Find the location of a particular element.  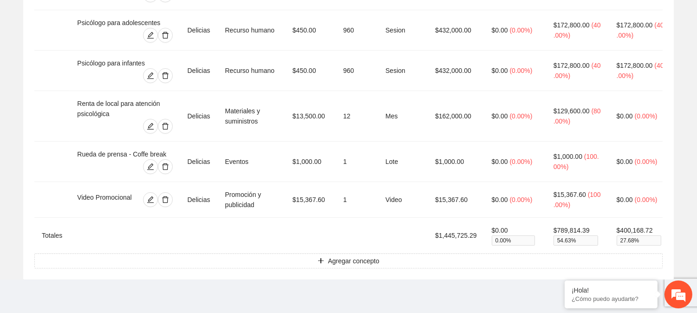

td: $0.00 is located at coordinates (515, 235).